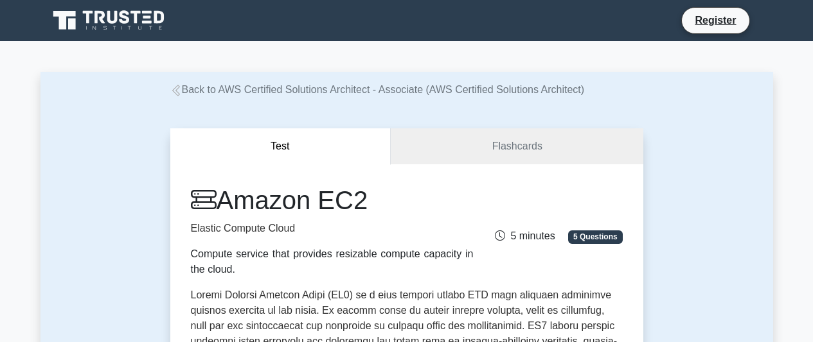 The image size is (813, 342). Describe the element at coordinates (595, 237) in the screenshot. I see `span: 5 Questions` at that location.